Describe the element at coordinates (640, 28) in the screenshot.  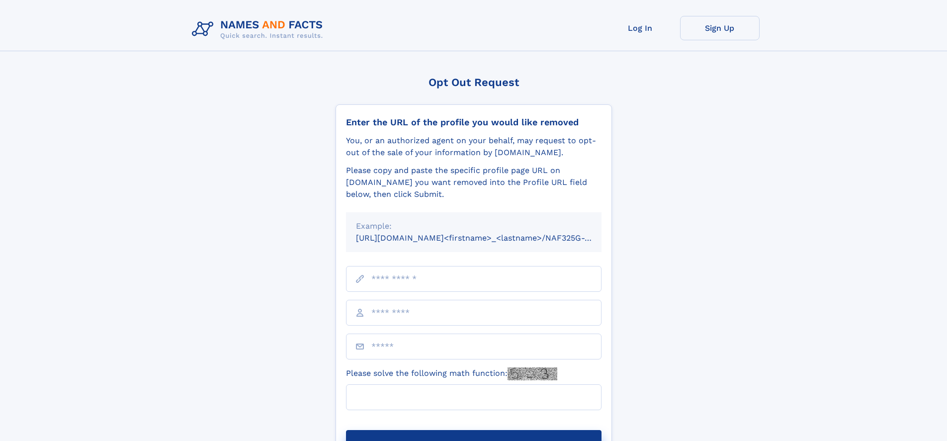
I see `a: Log In` at that location.